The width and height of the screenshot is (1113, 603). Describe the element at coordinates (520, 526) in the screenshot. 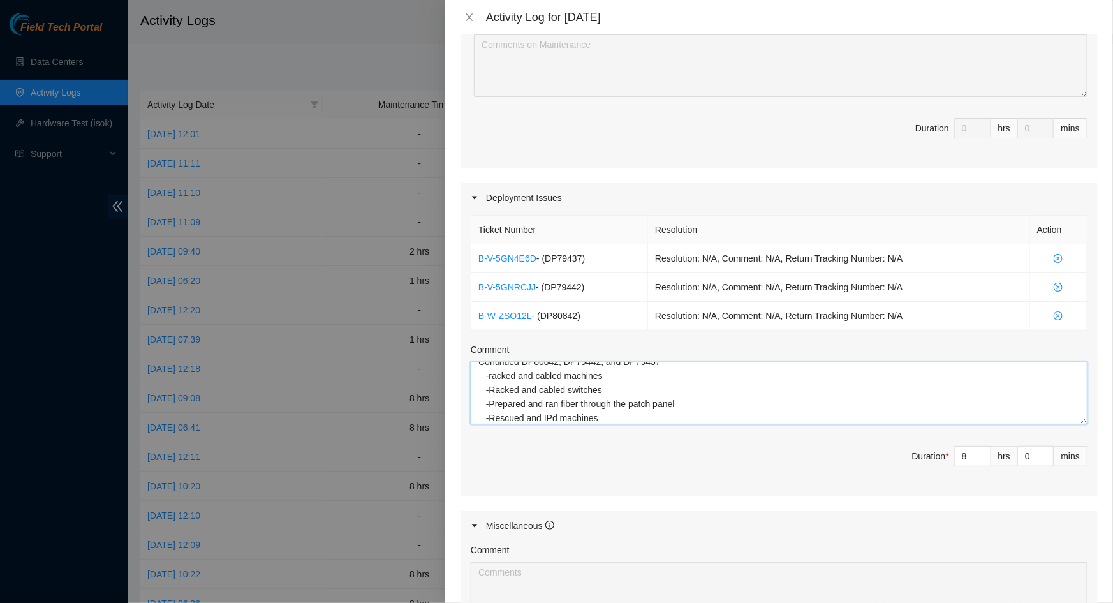

I see `div: Miscellaneous` at that location.